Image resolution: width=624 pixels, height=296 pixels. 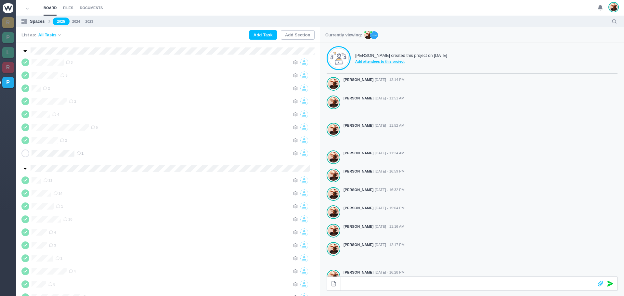 What do you see at coordinates (76, 21) in the screenshot?
I see `a: 2024` at bounding box center [76, 21].